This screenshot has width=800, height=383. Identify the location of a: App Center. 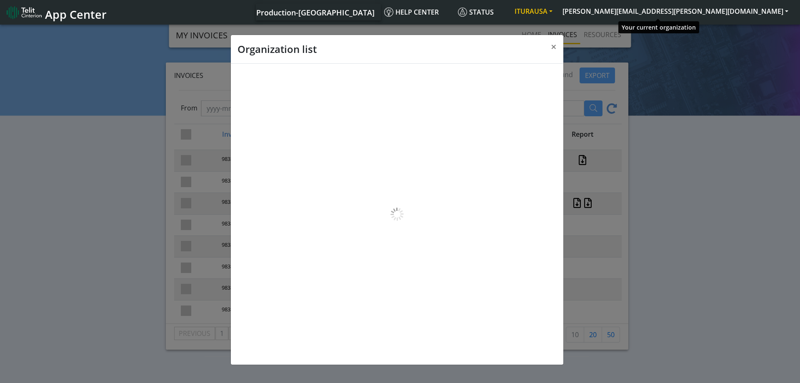
(56, 12).